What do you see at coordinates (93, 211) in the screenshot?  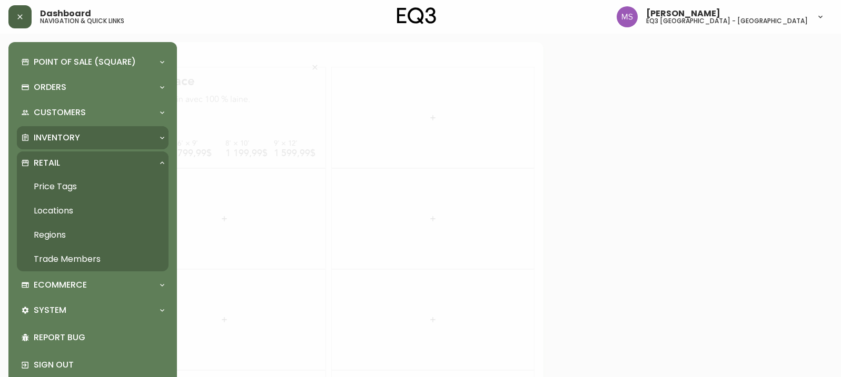 I see `a: Locations` at bounding box center [93, 211].